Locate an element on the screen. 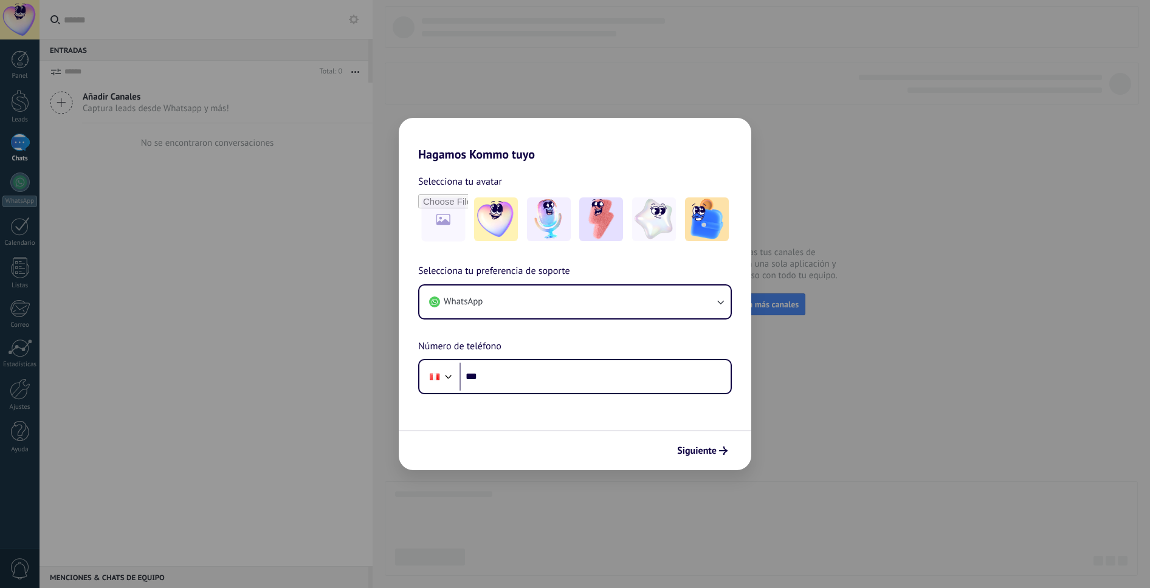 The width and height of the screenshot is (1150, 588). h2: Hagamos Kommo tuyo is located at coordinates (575, 140).